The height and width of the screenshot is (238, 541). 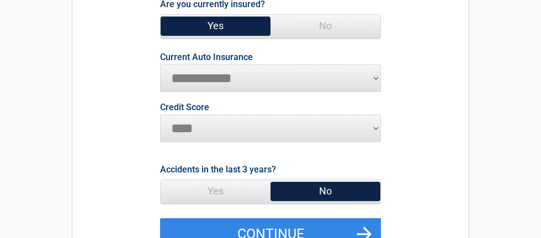 What do you see at coordinates (184, 108) in the screenshot?
I see `label: Credit Score` at bounding box center [184, 108].